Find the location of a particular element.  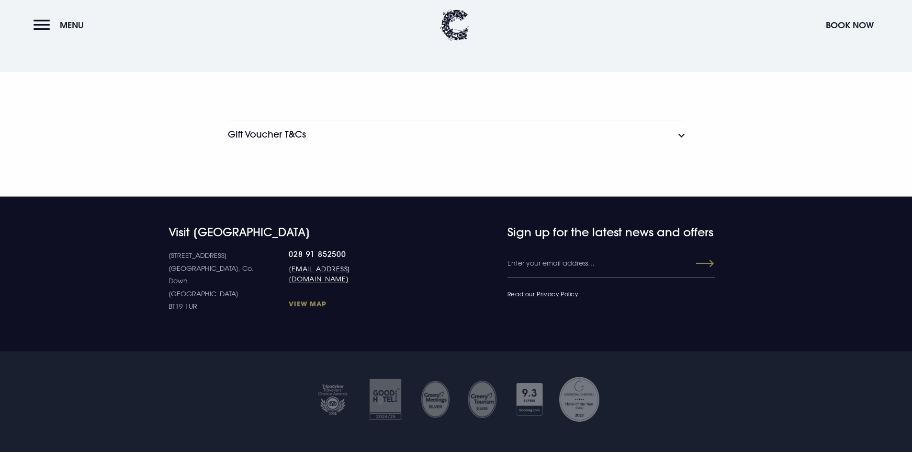

img: Tripadvisor travellers choice 2025 is located at coordinates (333, 399).